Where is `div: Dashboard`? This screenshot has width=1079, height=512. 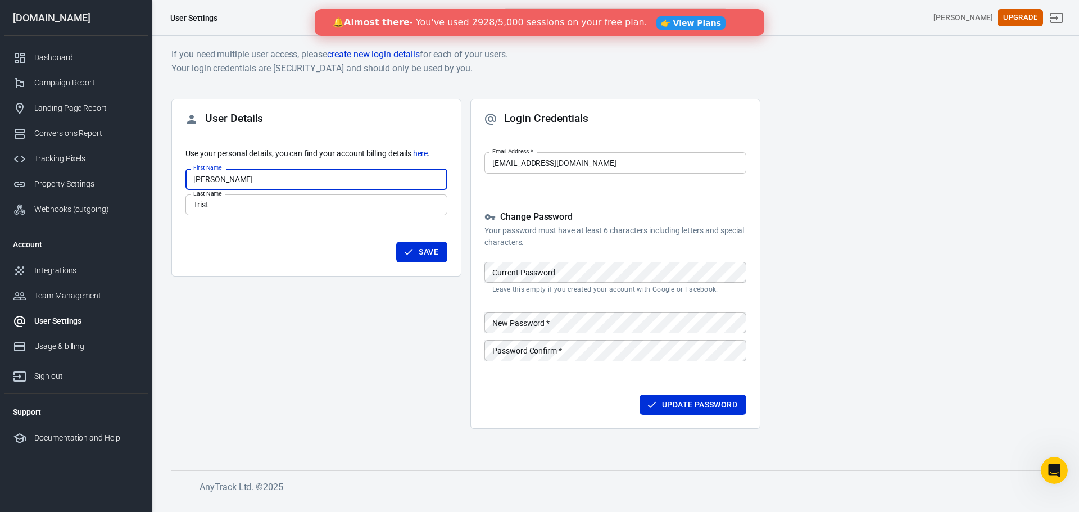
div: Dashboard is located at coordinates (87, 57).